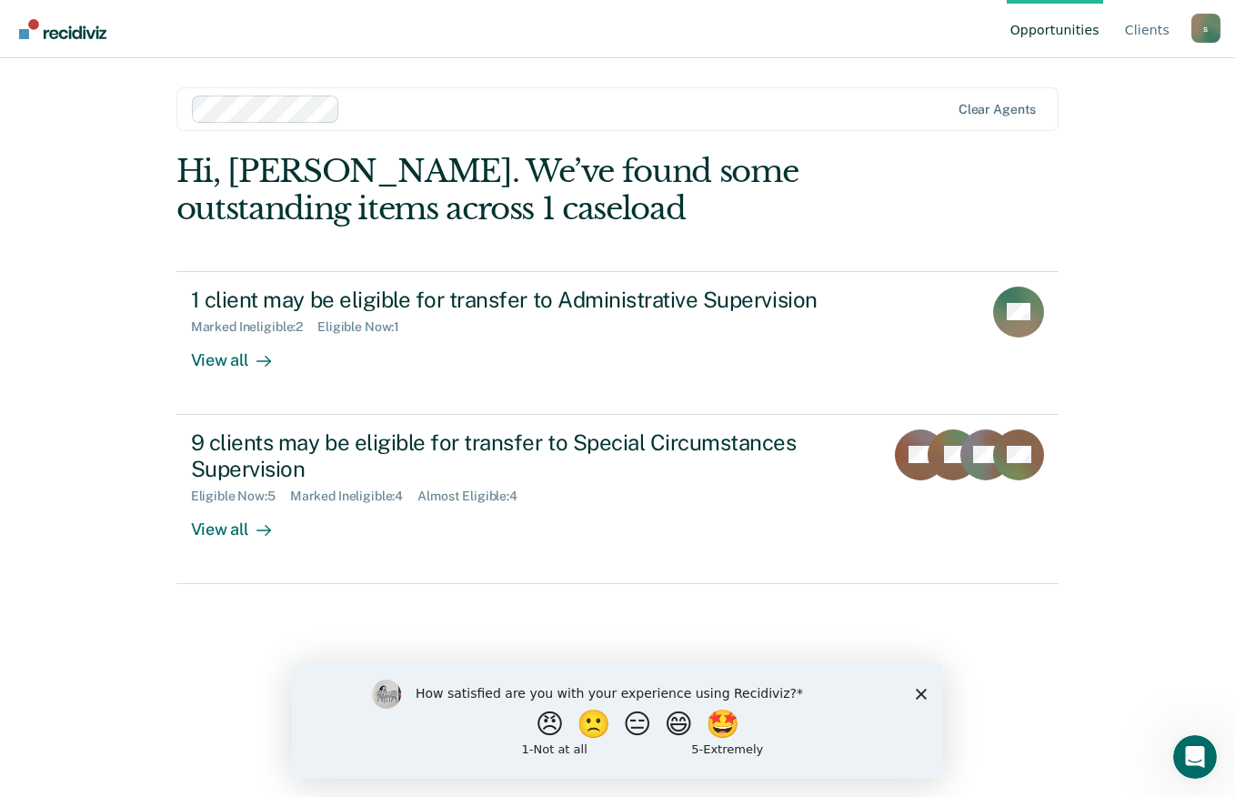  Describe the element at coordinates (254, 327) in the screenshot. I see `div: Marked Ineligible : 2` at that location.